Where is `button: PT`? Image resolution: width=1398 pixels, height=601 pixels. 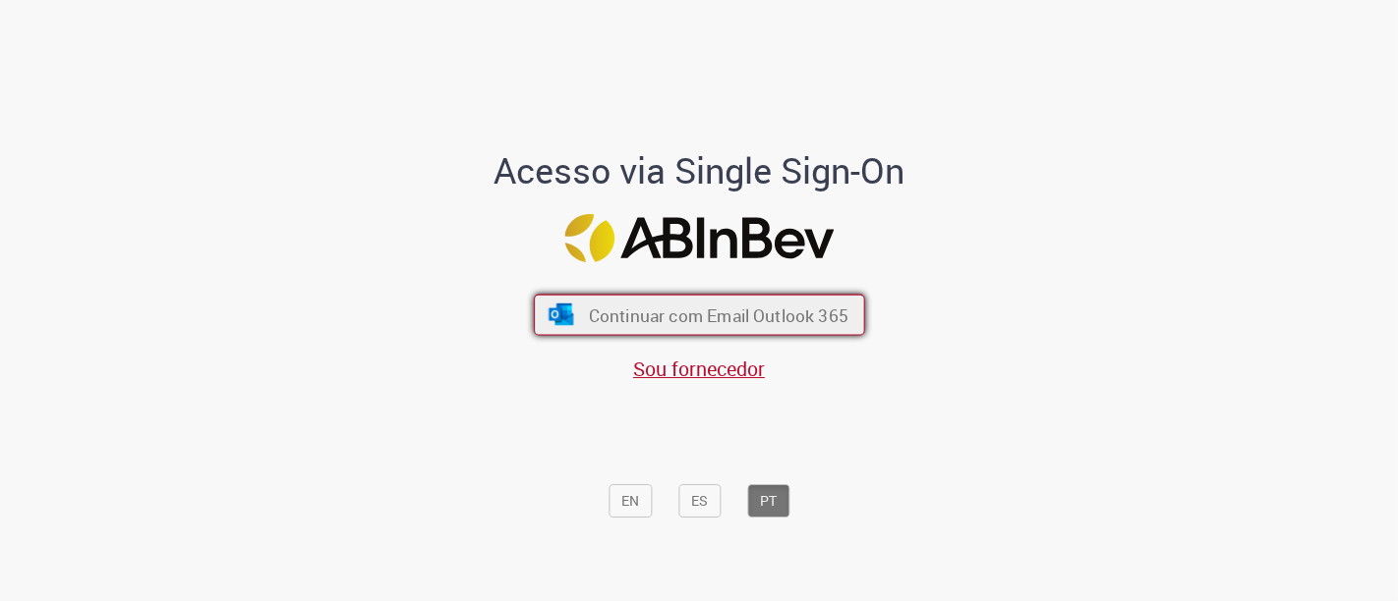 button: PT is located at coordinates (768, 501).